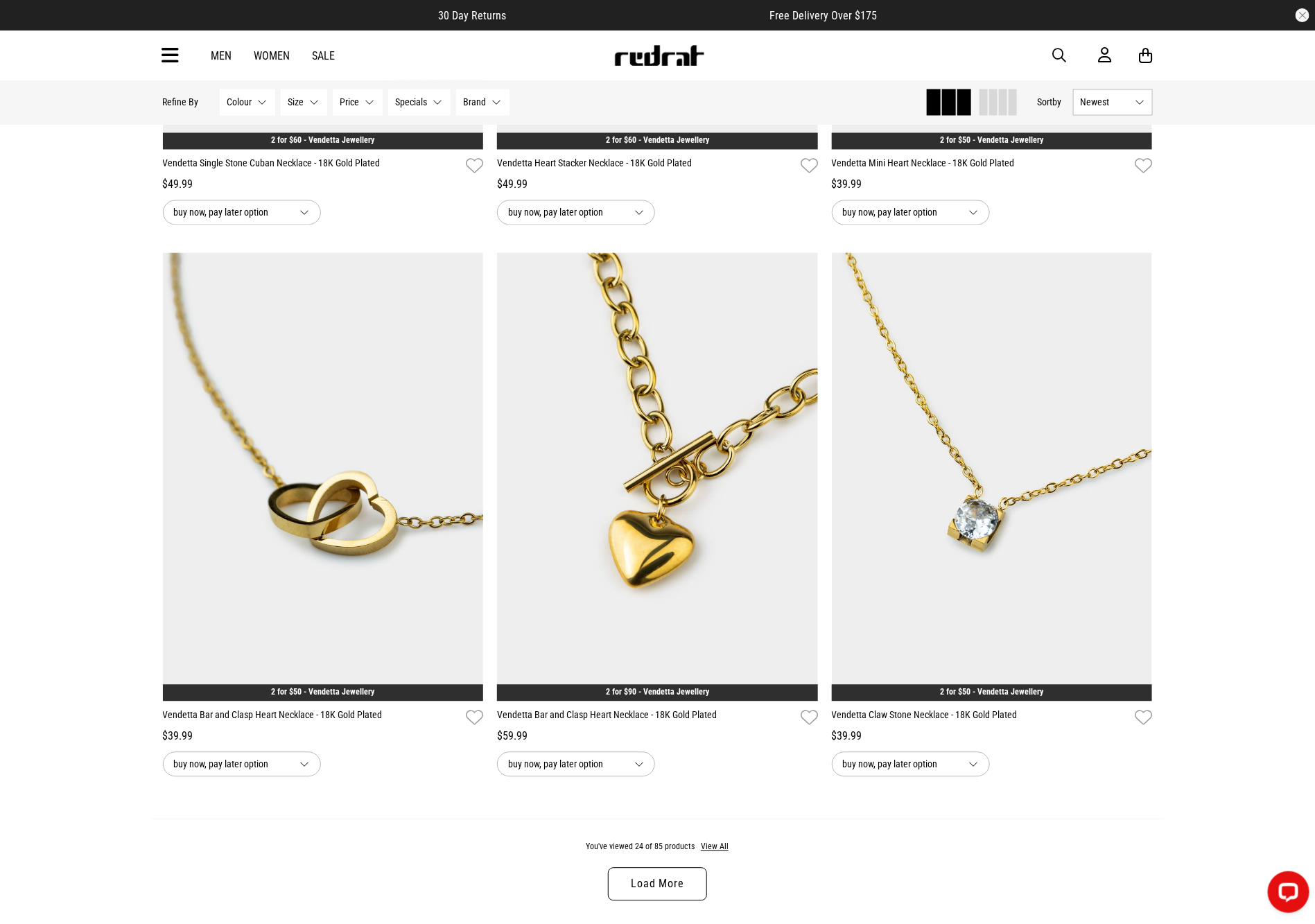 Image resolution: width=1315 pixels, height=924 pixels. I want to click on span: 30 Day Returns, so click(473, 16).